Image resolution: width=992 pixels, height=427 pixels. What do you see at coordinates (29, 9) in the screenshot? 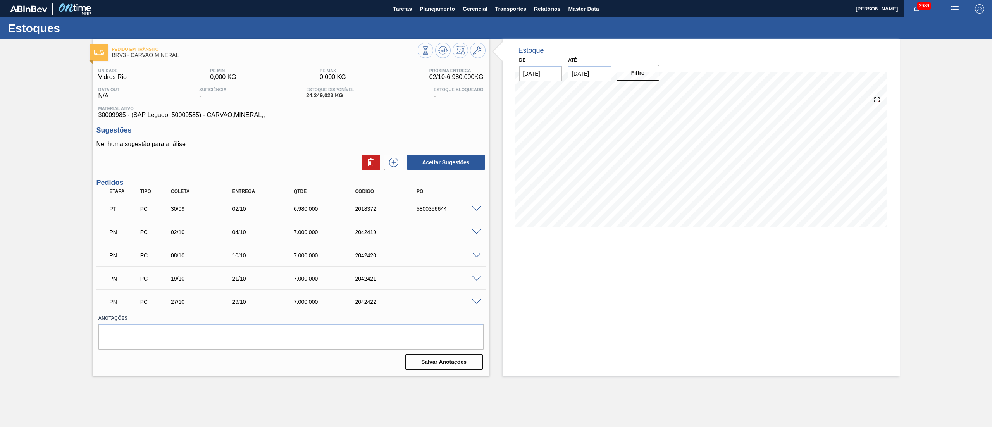
I see `img: TNhmsLtSVTkK8tSr43FrP2fwEKptu5GPRR3wAAAABJRU5ErkJggg==` at bounding box center [29, 9].